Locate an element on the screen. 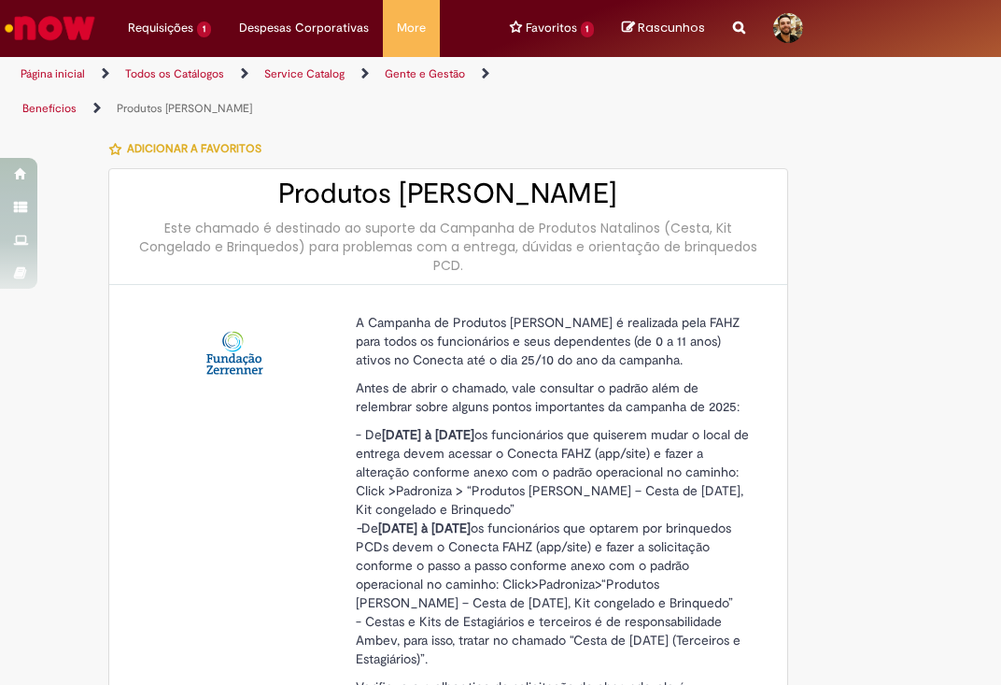 The width and height of the screenshot is (1001, 685). span: De os funcionários que optarem por brinquedos PCDs devem o Conecta FAHZ (app/site) e fazer a soli... is located at coordinates (545, 565).